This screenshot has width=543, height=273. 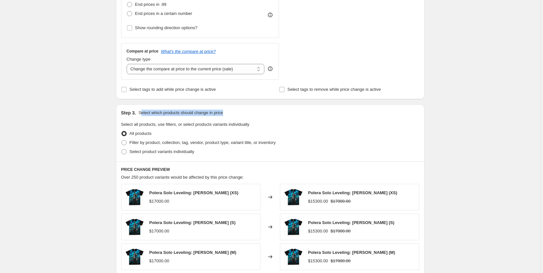 I want to click on span: Over 250 product variants would be affected by this price change:, so click(x=182, y=177).